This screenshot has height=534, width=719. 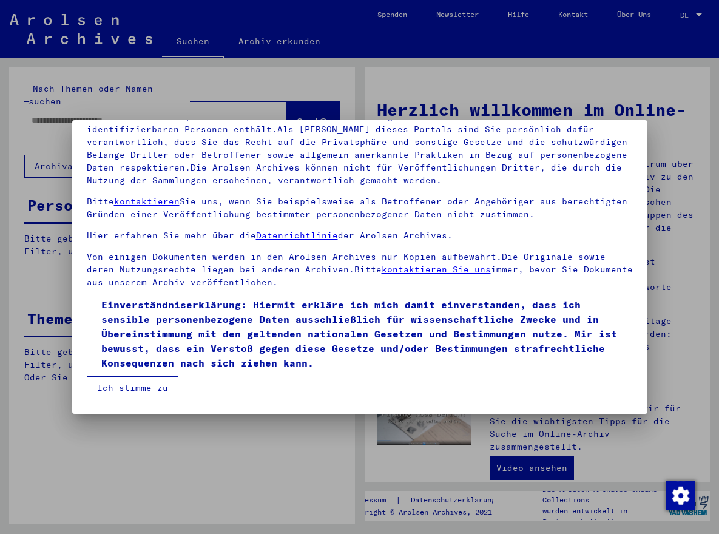 I want to click on img: Zustimmung ändern, so click(x=681, y=496).